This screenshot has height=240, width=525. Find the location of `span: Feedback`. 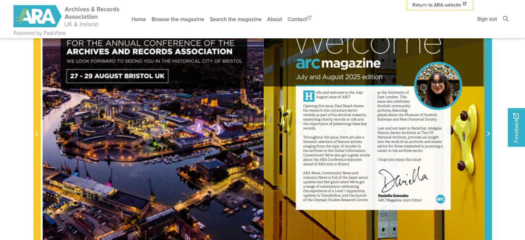

span: Feedback is located at coordinates (517, 127).